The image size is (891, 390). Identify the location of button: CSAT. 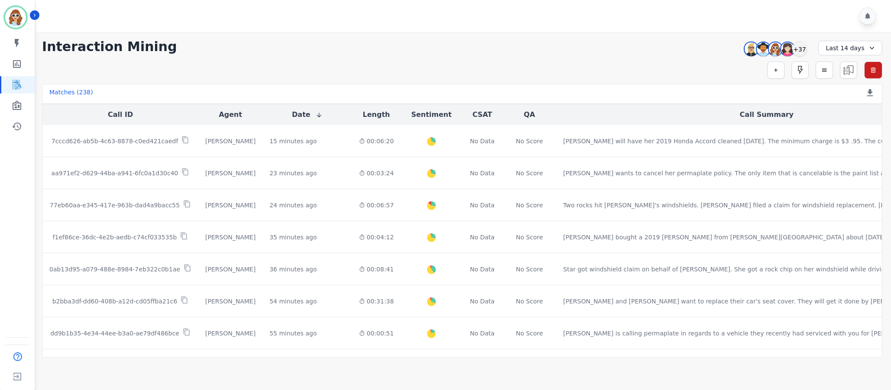
(482, 115).